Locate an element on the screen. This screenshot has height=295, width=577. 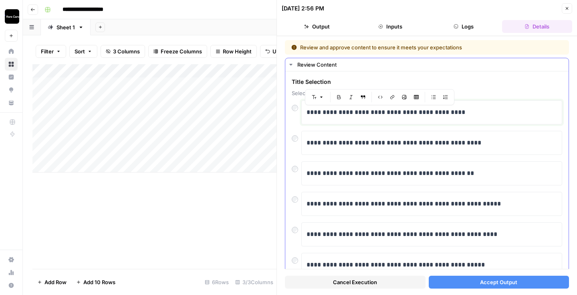
a: Sheet 1 is located at coordinates (66, 27).